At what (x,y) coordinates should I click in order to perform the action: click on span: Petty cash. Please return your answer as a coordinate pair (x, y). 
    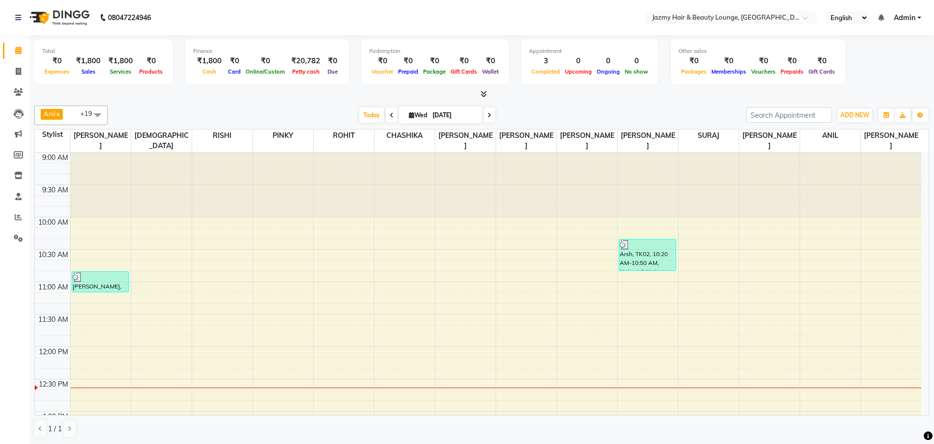
    Looking at the image, I should click on (306, 72).